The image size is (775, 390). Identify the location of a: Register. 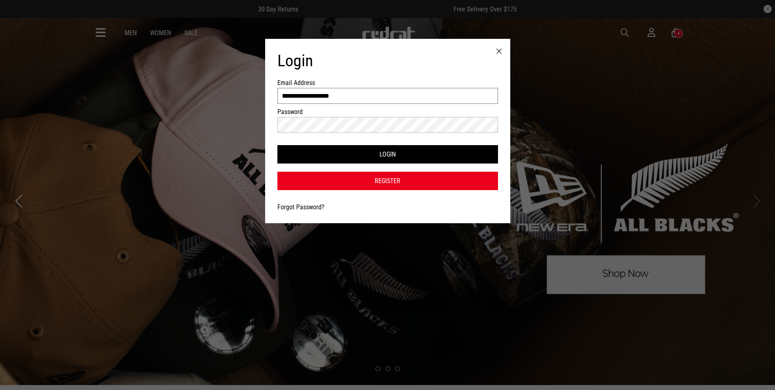
(388, 181).